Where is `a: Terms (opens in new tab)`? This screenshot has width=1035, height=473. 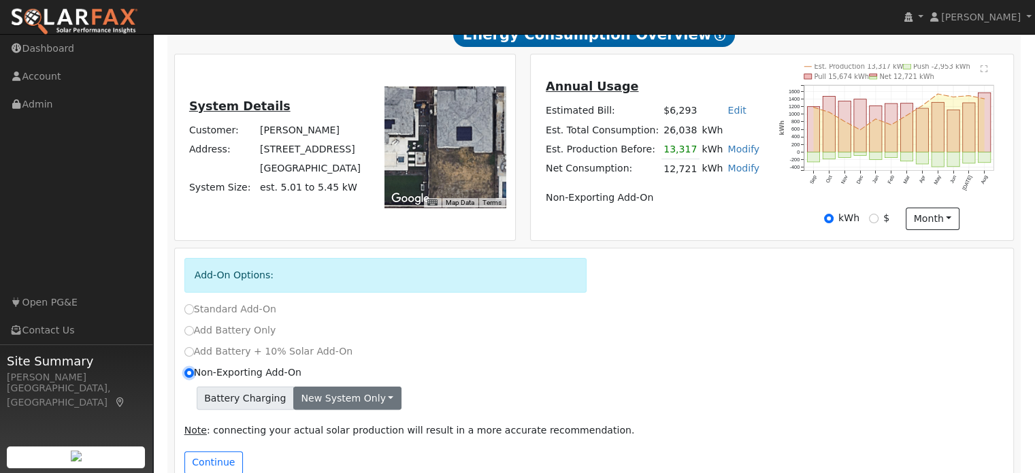
a: Terms (opens in new tab) is located at coordinates (492, 202).